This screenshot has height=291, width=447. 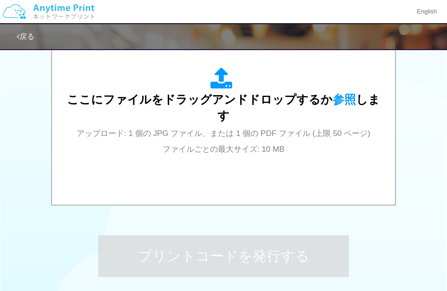 What do you see at coordinates (344, 99) in the screenshot?
I see `span: 参照` at bounding box center [344, 99].